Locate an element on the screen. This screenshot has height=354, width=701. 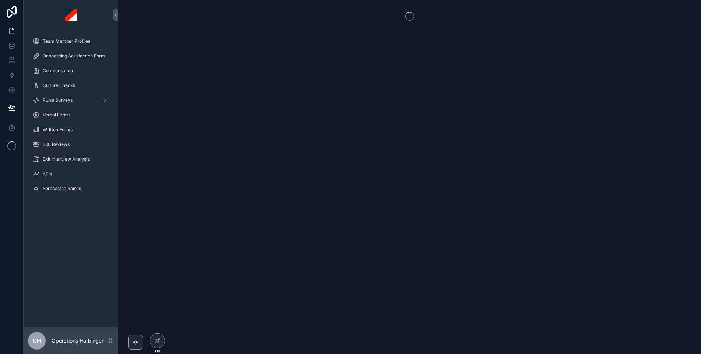
span: Onboarding Satisfaction Form is located at coordinates (74, 56).